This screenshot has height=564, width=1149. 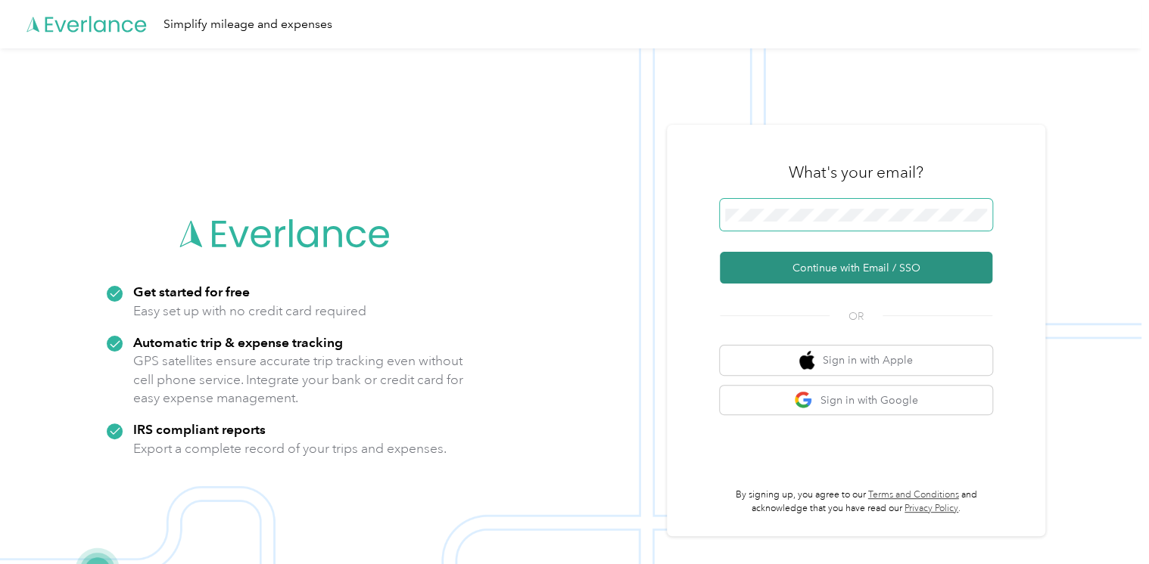 I want to click on p: GPS satellites ensure accurate trip tracking even without cell phone service. Integrate your bank..., so click(x=298, y=380).